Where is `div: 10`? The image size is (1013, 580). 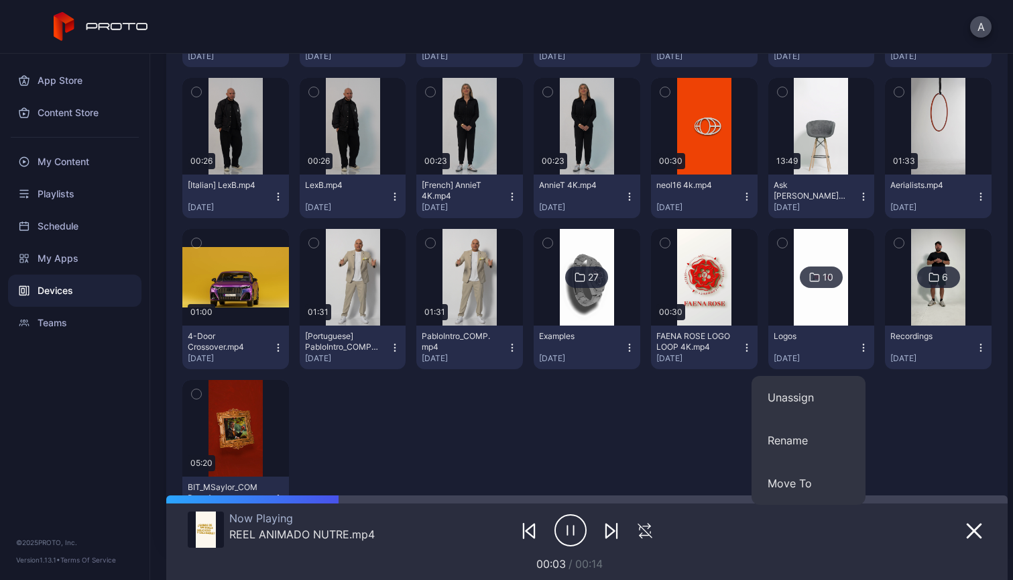 div: 10 is located at coordinates (828, 277).